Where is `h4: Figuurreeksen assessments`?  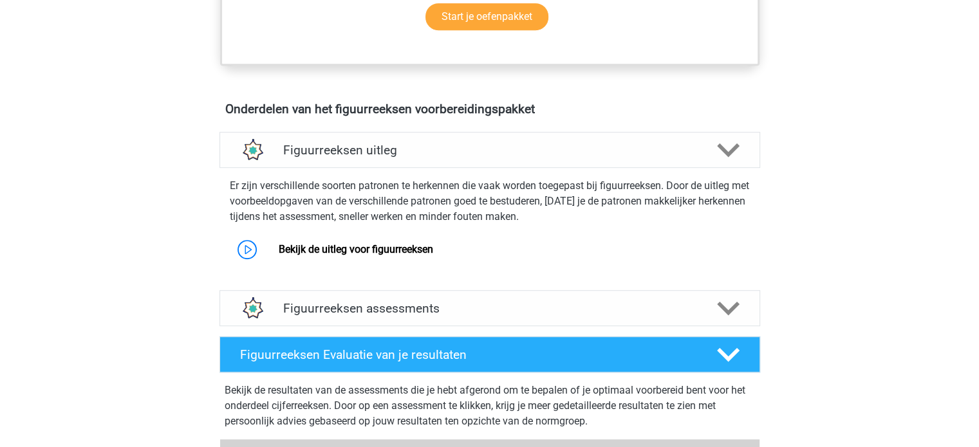 h4: Figuurreeksen assessments is located at coordinates (490, 308).